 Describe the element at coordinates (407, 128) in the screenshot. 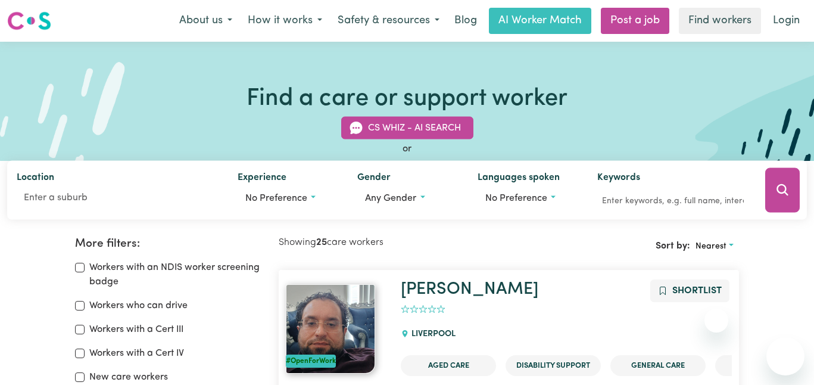

I see `button: CS Whiz - AI Search` at that location.